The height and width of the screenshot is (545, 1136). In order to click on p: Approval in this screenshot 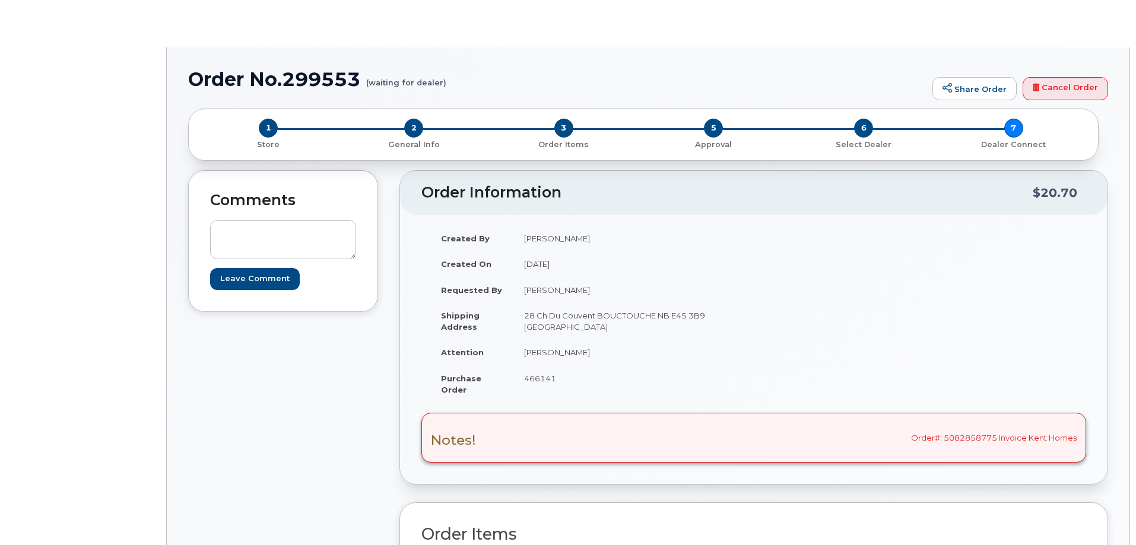, I will do `click(713, 145)`.